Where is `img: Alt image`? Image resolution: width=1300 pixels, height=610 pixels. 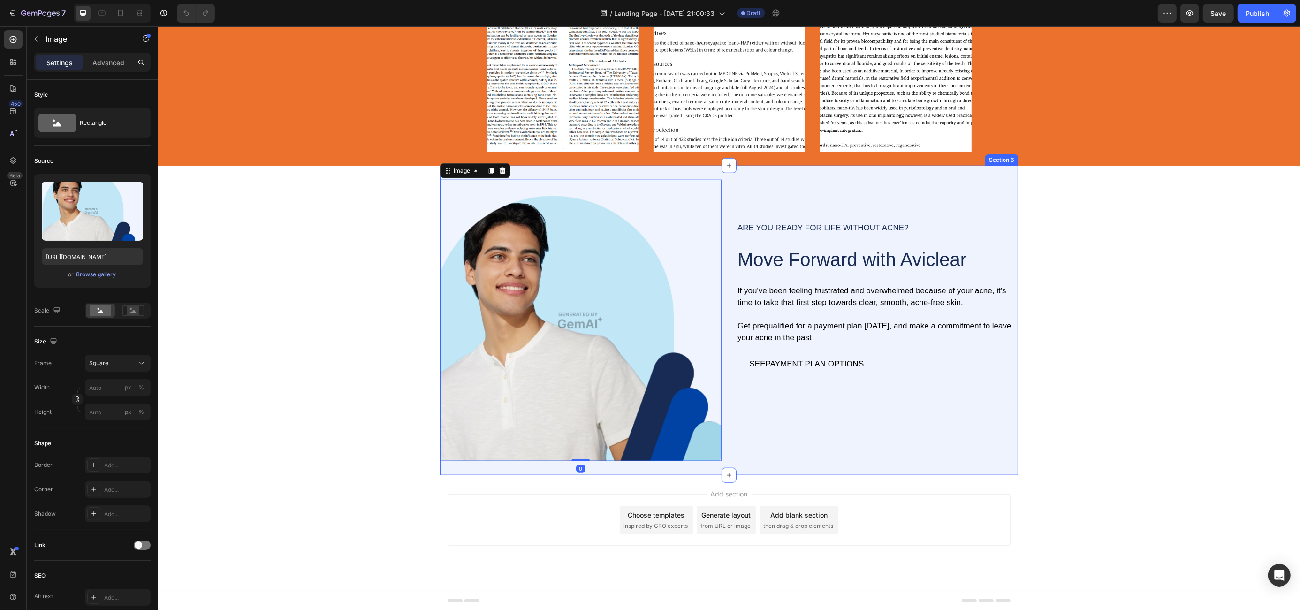
img: Alt image is located at coordinates (423, 294).